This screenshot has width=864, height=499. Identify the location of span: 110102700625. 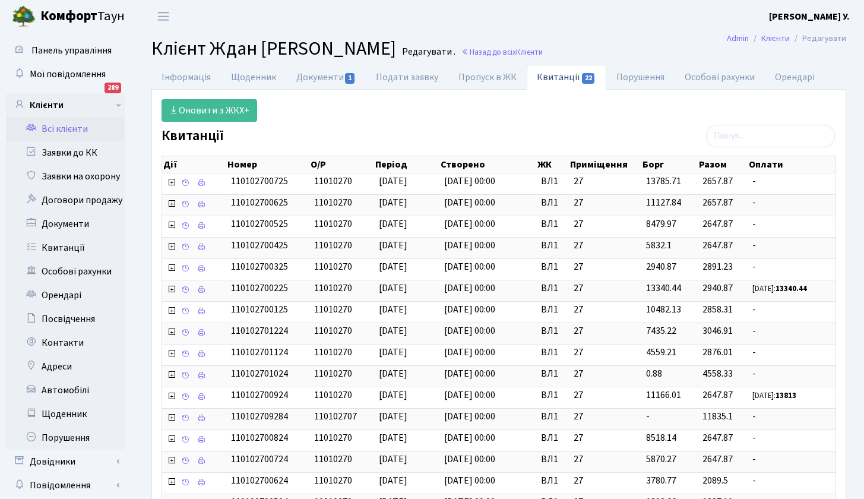
(259, 202).